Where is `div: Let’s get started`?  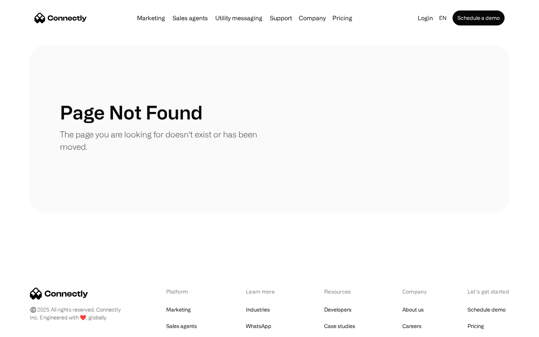
div: Let’s get started is located at coordinates (488, 291).